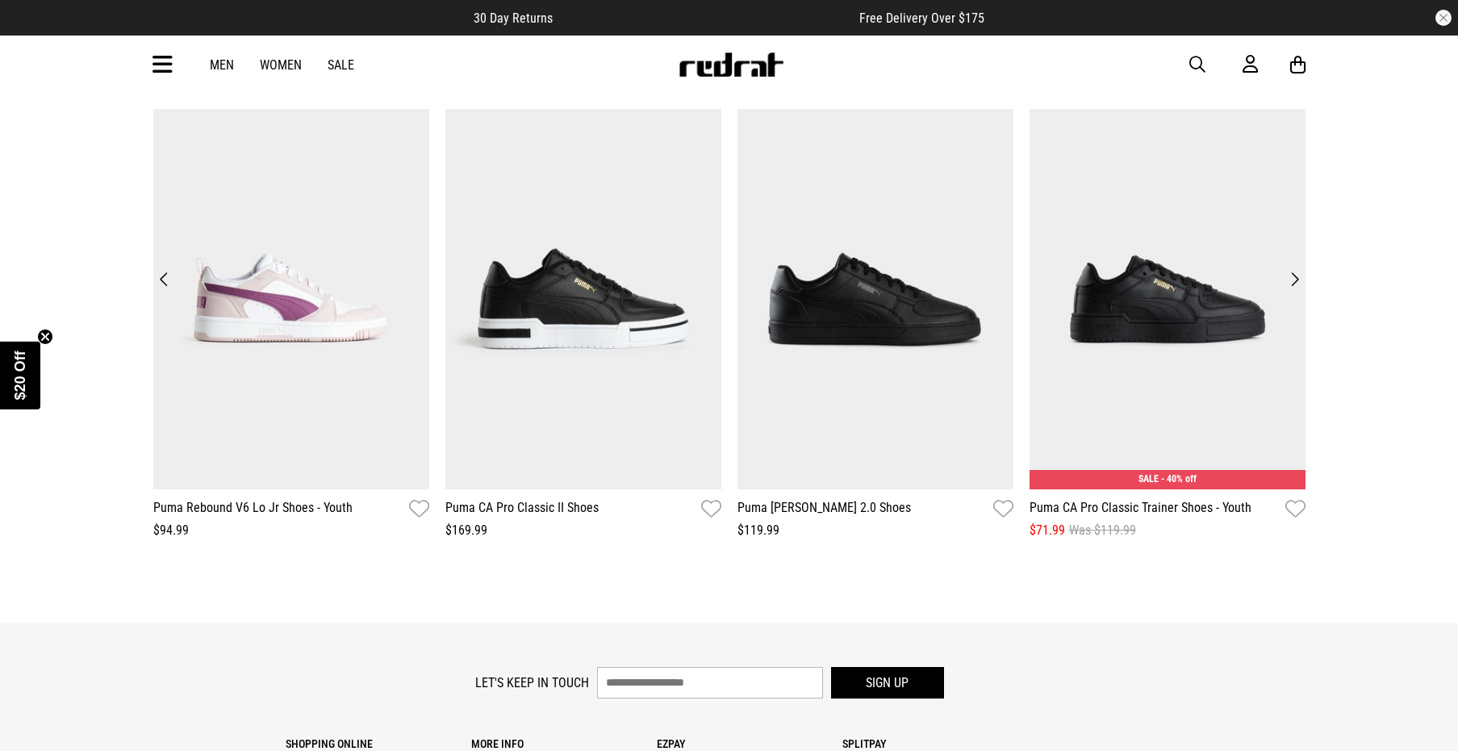 The width and height of the screenshot is (1458, 751). Describe the element at coordinates (1102, 530) in the screenshot. I see `span: Was $119.99` at that location.